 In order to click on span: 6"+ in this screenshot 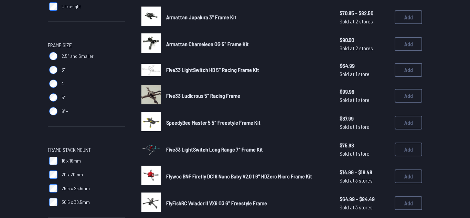, I will do `click(65, 111)`.